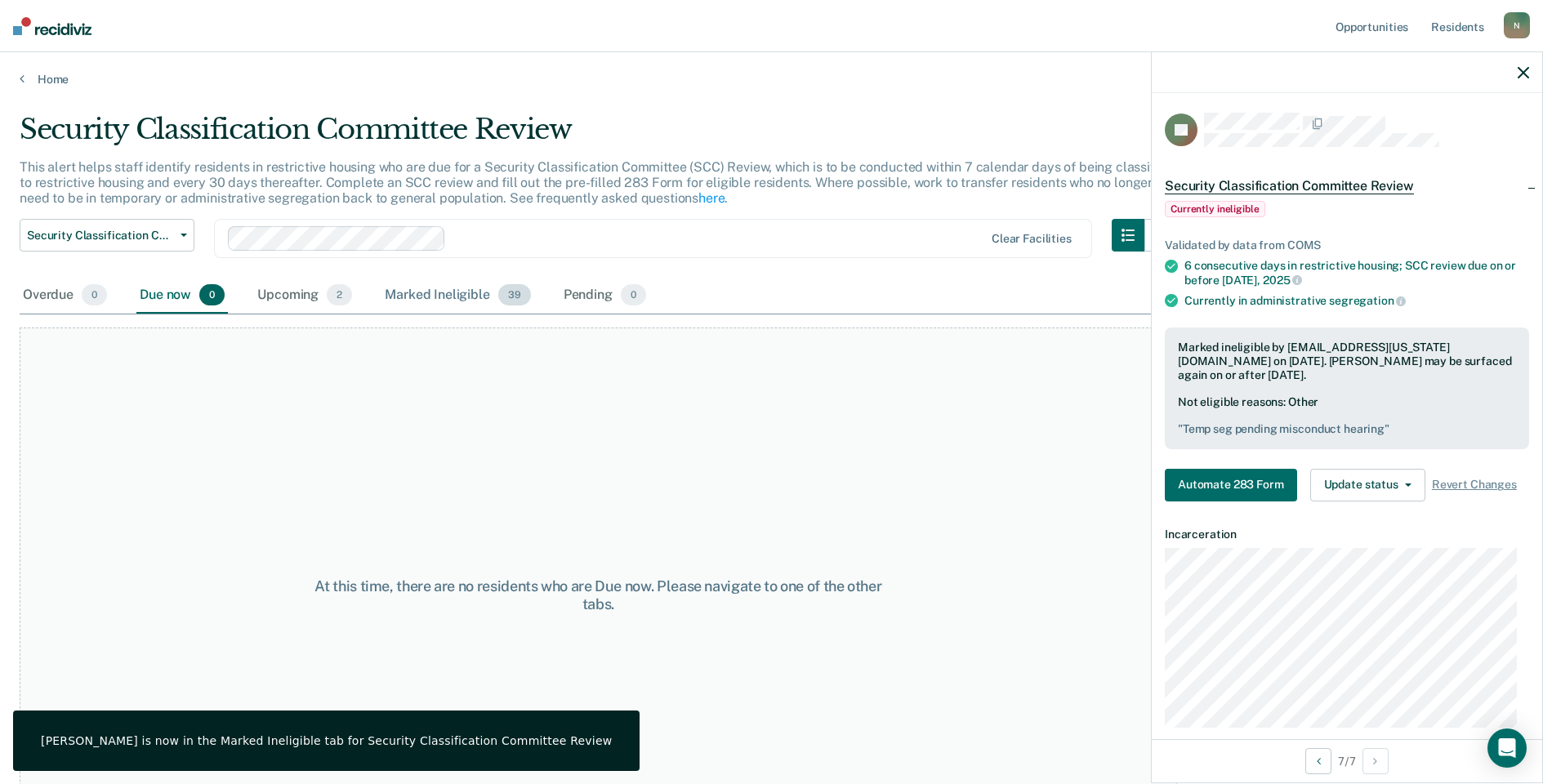  Describe the element at coordinates (1475, 484) in the screenshot. I see `span: Revert Changes` at that location.